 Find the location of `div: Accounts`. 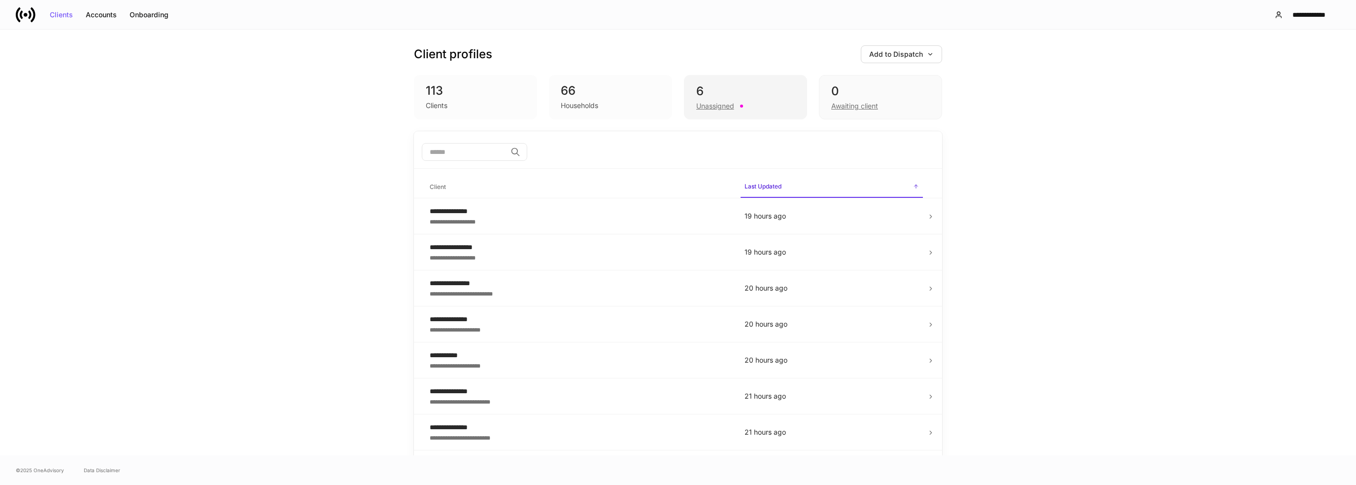

div: Accounts is located at coordinates (101, 15).